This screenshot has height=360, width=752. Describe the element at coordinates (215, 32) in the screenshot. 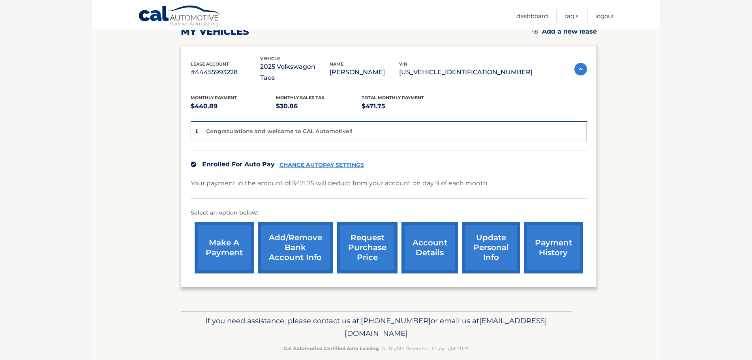

I see `h2: my vehicles` at that location.